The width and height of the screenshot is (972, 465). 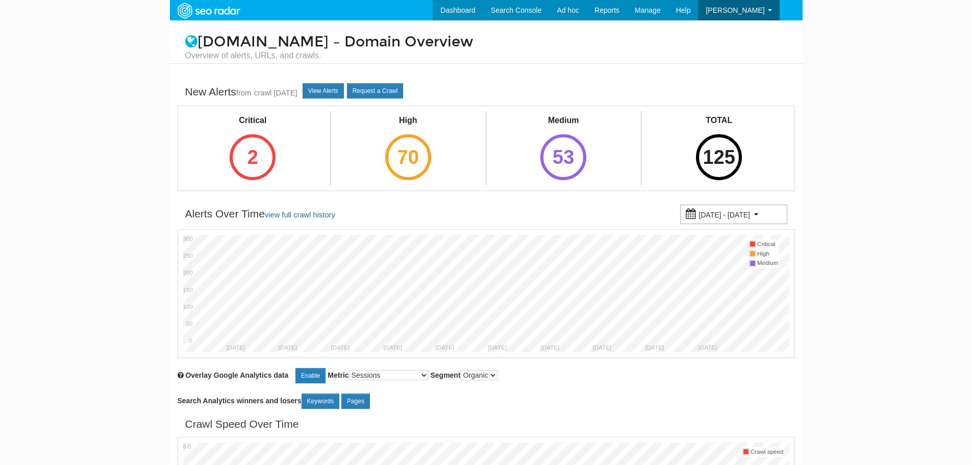 What do you see at coordinates (375, 91) in the screenshot?
I see `a: Request a Crawl` at bounding box center [375, 91].